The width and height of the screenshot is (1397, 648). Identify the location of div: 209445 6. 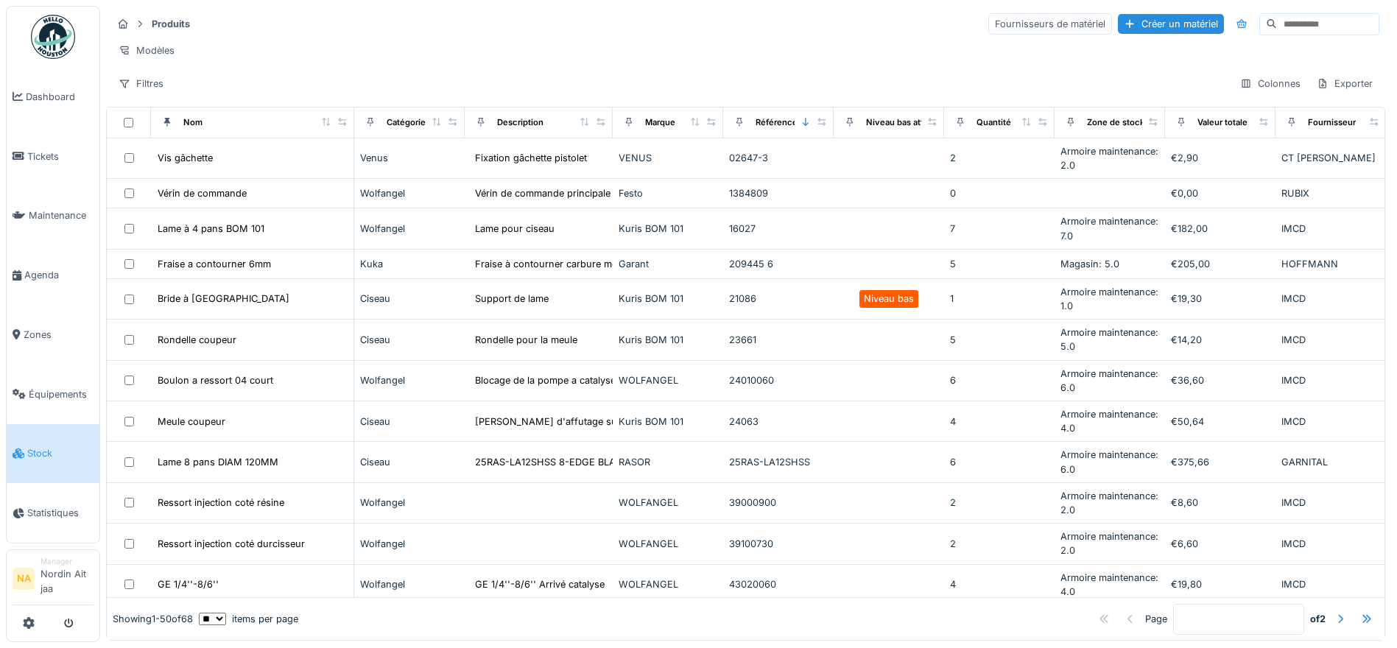
(778, 264).